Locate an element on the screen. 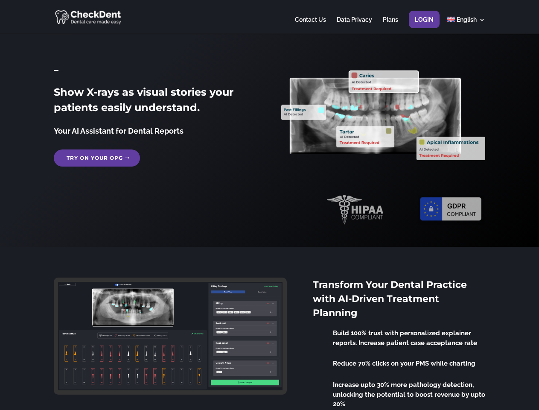 This screenshot has height=410, width=539. a: Contact Us is located at coordinates (310, 25).